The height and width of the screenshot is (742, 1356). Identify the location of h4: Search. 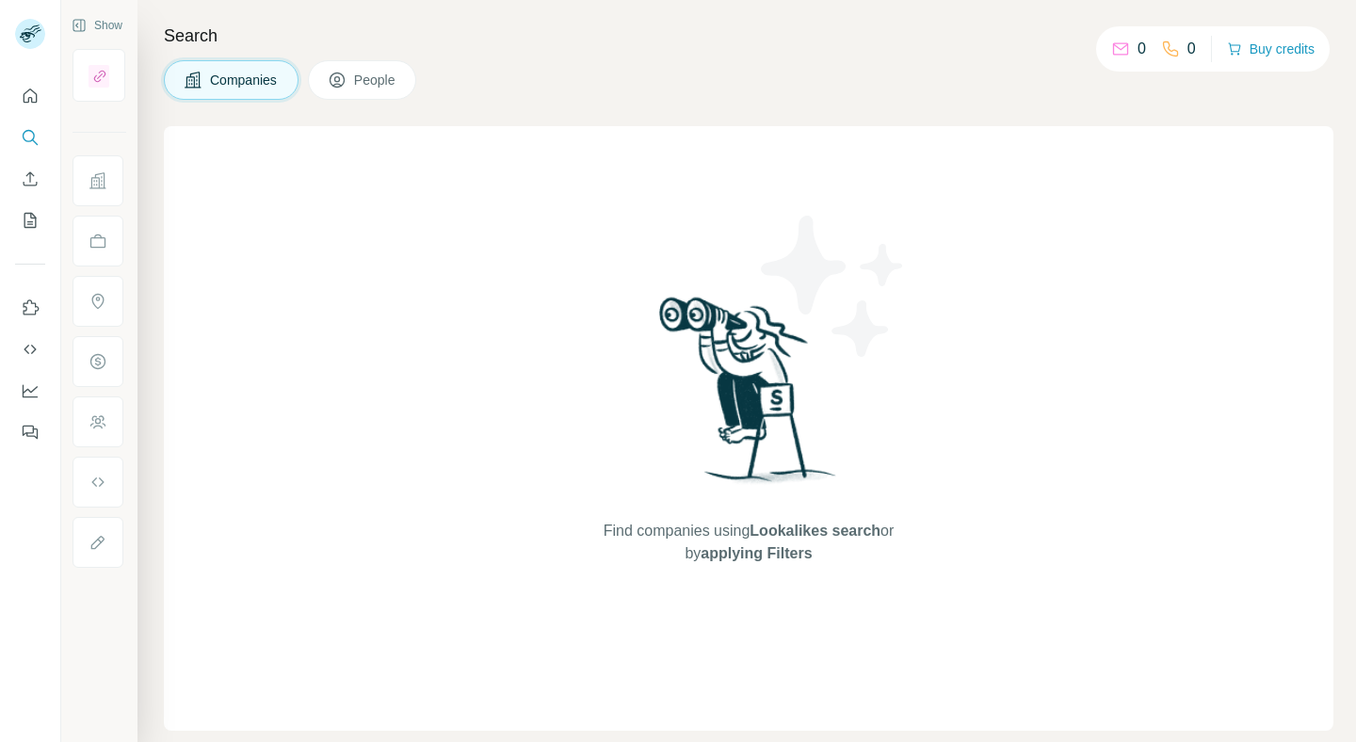
(749, 36).